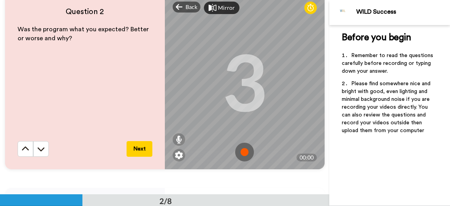 The height and width of the screenshot is (206, 450). Describe the element at coordinates (244, 81) in the screenshot. I see `div: 3` at that location.